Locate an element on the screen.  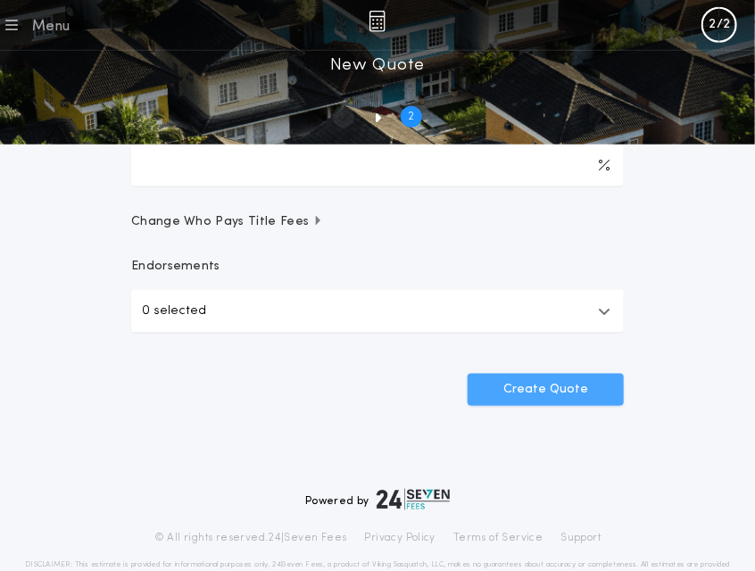
p: © All rights reserved. 24|Seven Fees is located at coordinates (251, 539).